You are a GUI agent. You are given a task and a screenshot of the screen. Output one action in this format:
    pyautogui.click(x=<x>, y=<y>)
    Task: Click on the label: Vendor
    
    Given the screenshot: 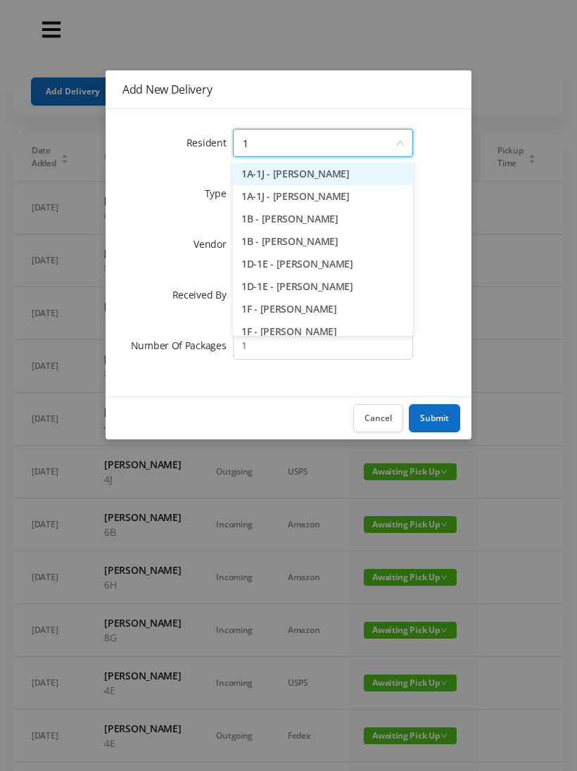 What is the action you would take?
    pyautogui.click(x=213, y=244)
    